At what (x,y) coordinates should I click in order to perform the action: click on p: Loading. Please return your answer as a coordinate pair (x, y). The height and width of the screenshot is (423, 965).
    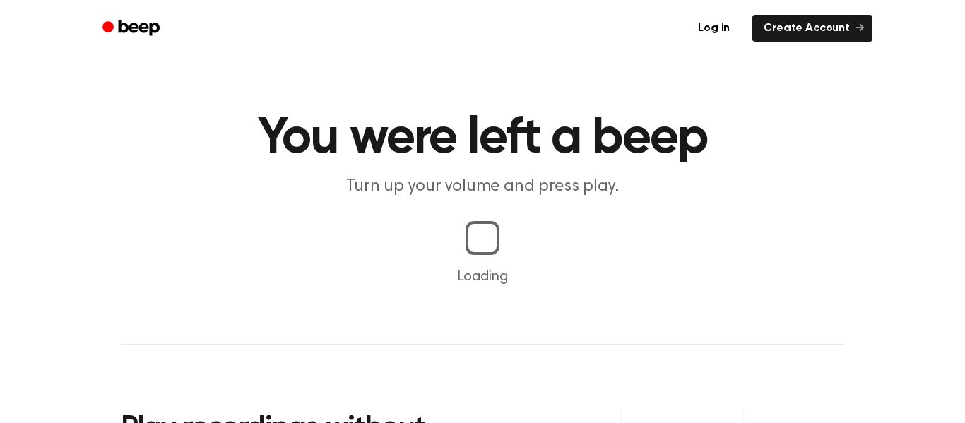
    Looking at the image, I should click on (482, 277).